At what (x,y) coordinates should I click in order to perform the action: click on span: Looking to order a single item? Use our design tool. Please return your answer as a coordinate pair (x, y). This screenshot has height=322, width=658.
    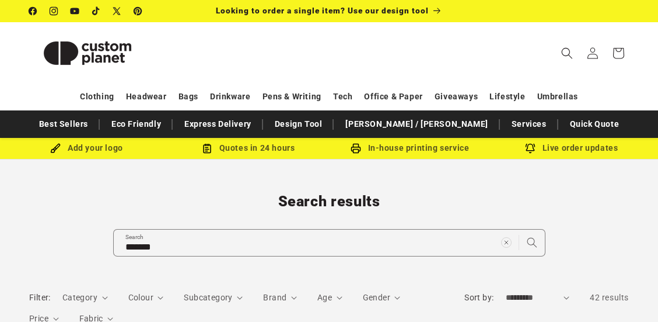
    Looking at the image, I should click on (322, 11).